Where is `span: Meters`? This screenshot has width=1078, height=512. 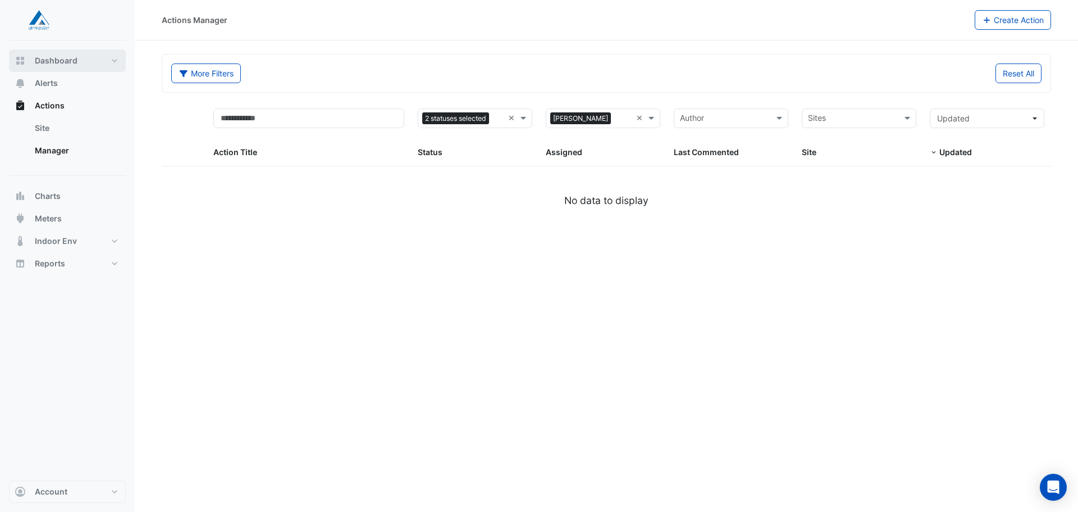 span: Meters is located at coordinates (48, 218).